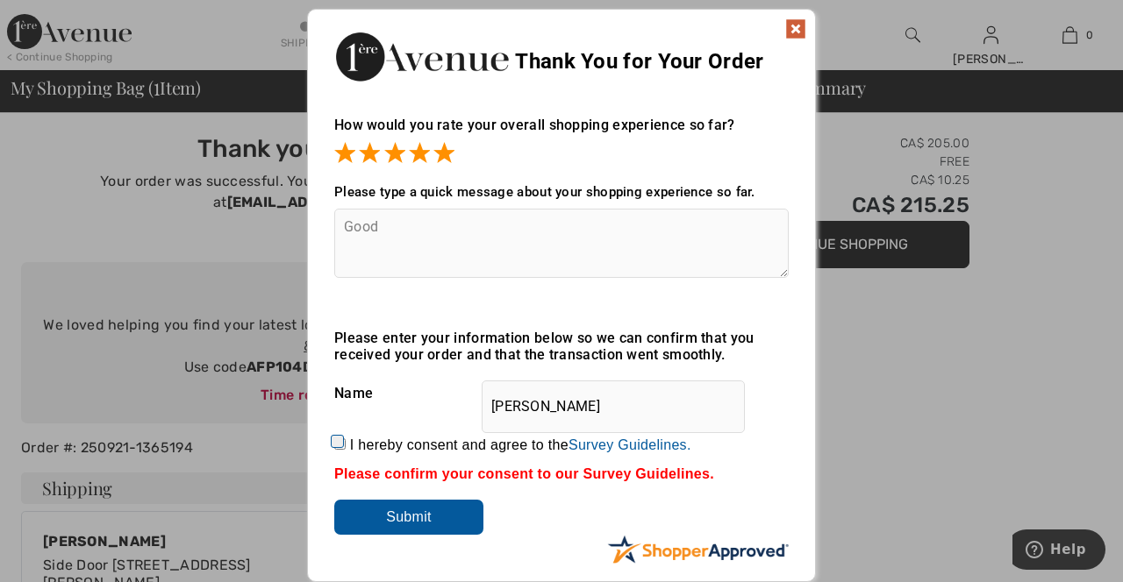 Image resolution: width=1123 pixels, height=582 pixels. What do you see at coordinates (409, 517) in the screenshot?
I see `input: Submit` at bounding box center [409, 517].